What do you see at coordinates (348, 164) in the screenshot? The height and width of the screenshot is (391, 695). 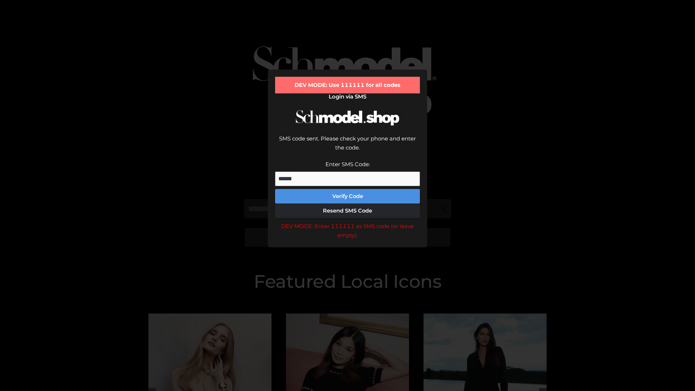 I see `label: Enter SMS Code:` at bounding box center [348, 164].